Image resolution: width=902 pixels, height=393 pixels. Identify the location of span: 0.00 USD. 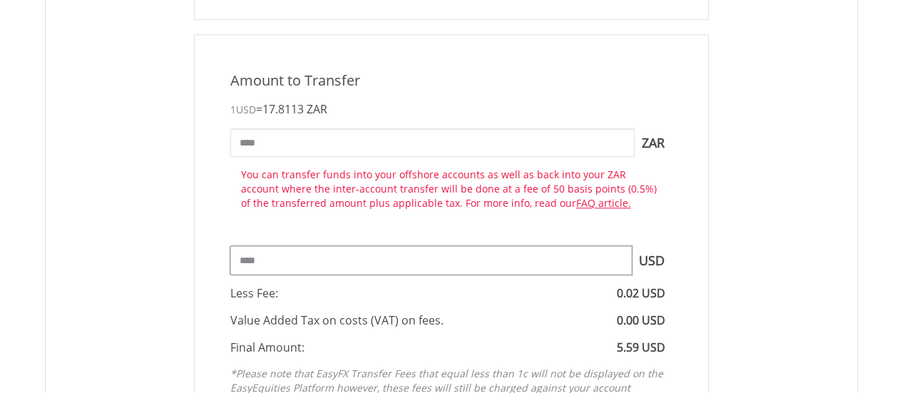
(641, 320).